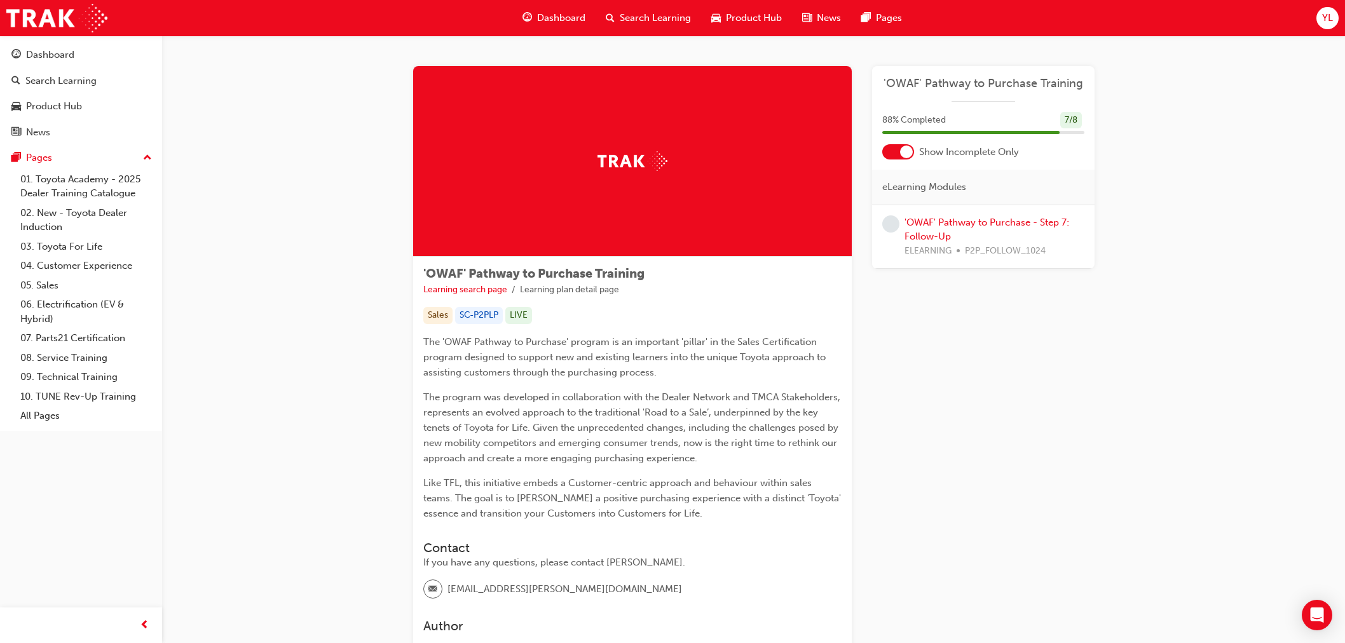 The image size is (1345, 643). I want to click on div: Sales, so click(438, 315).